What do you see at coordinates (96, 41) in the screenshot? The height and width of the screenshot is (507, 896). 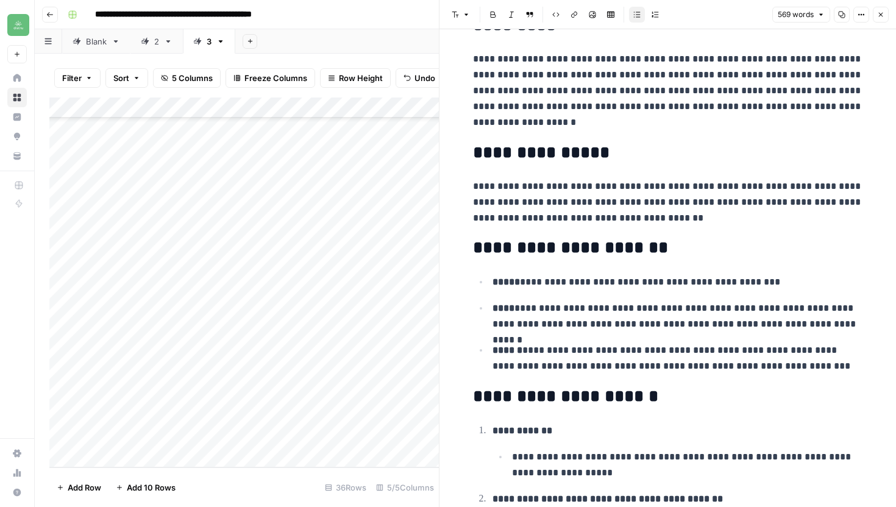 I see `a: Blank` at bounding box center [96, 41].